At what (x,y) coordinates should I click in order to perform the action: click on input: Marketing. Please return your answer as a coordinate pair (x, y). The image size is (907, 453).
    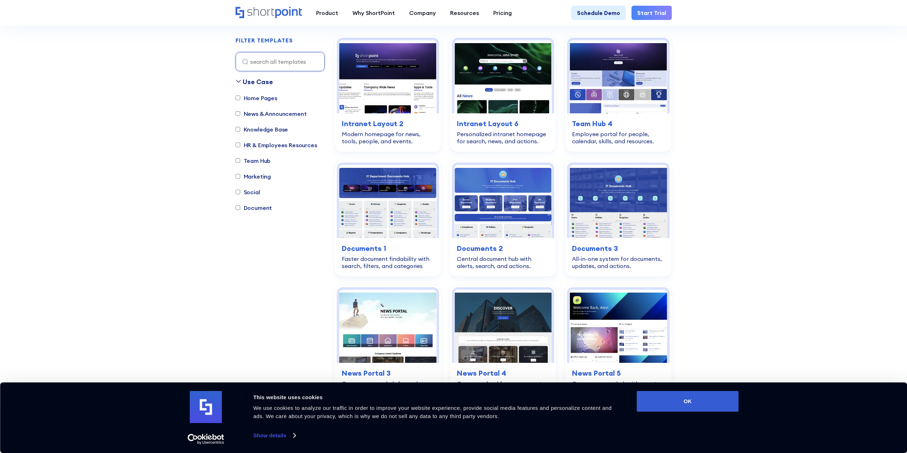
    Looking at the image, I should click on (238, 176).